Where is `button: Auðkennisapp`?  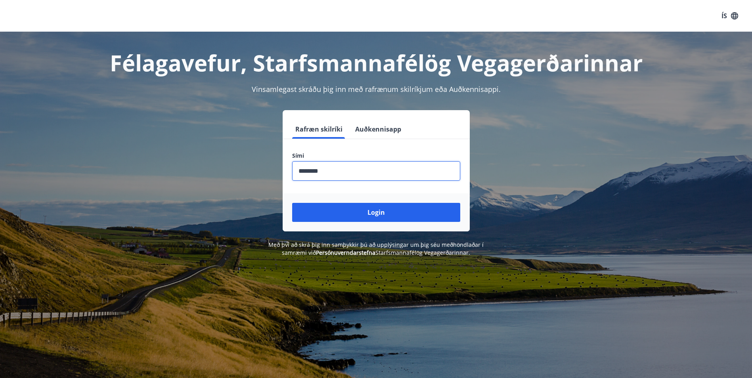 button: Auðkennisapp is located at coordinates (378, 129).